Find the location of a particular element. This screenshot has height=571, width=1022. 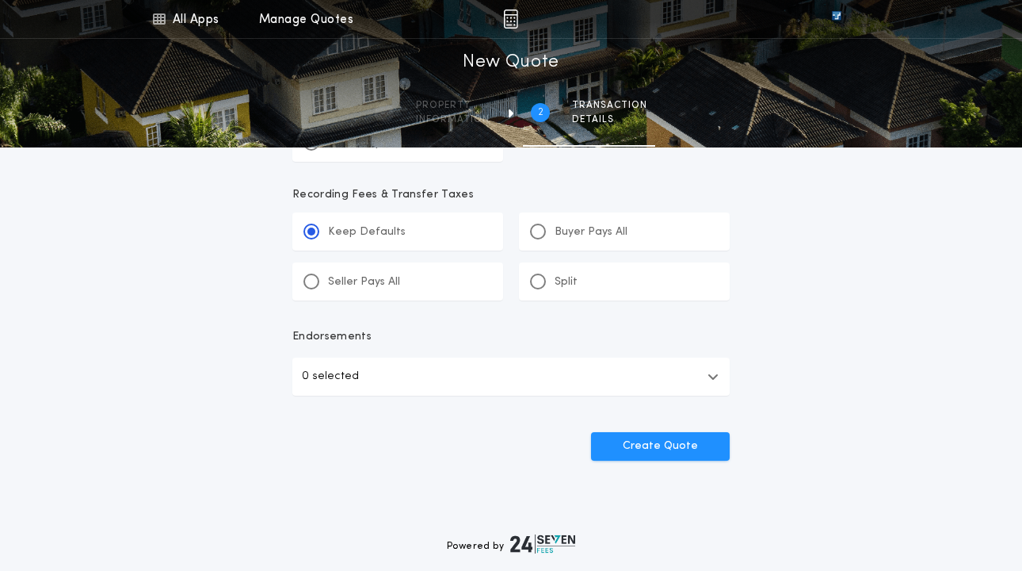

p: Seller Pays All is located at coordinates (364, 282).